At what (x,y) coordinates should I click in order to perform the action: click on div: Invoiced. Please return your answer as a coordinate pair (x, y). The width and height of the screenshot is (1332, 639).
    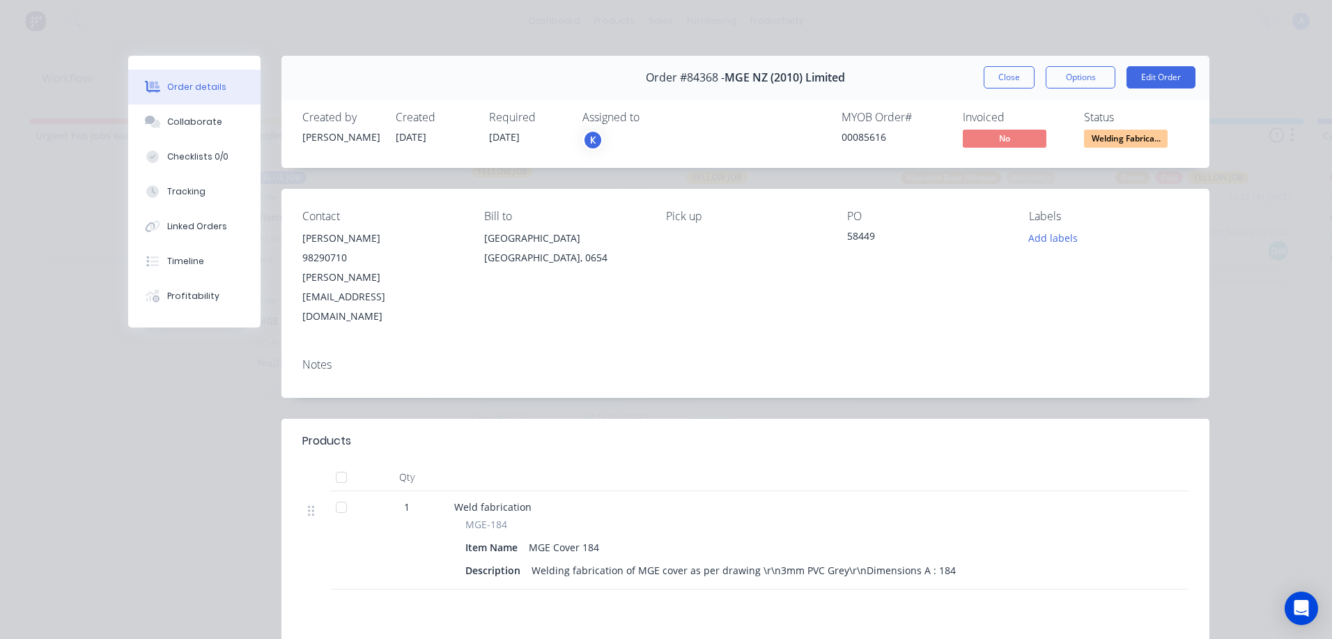
    Looking at the image, I should click on (1015, 117).